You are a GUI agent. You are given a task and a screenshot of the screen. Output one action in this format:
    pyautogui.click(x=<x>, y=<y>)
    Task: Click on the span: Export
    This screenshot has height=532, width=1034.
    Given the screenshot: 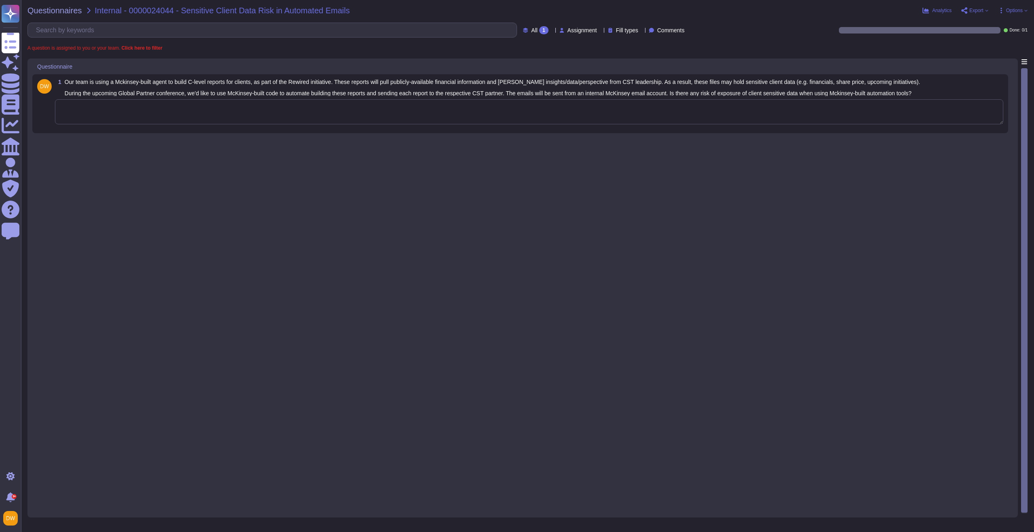 What is the action you would take?
    pyautogui.click(x=976, y=10)
    